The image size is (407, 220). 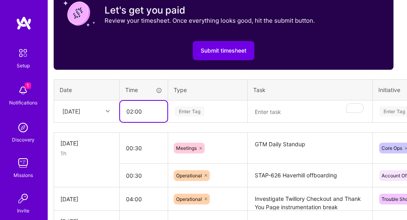 I want to click on i: icon Chevron, so click(x=108, y=111).